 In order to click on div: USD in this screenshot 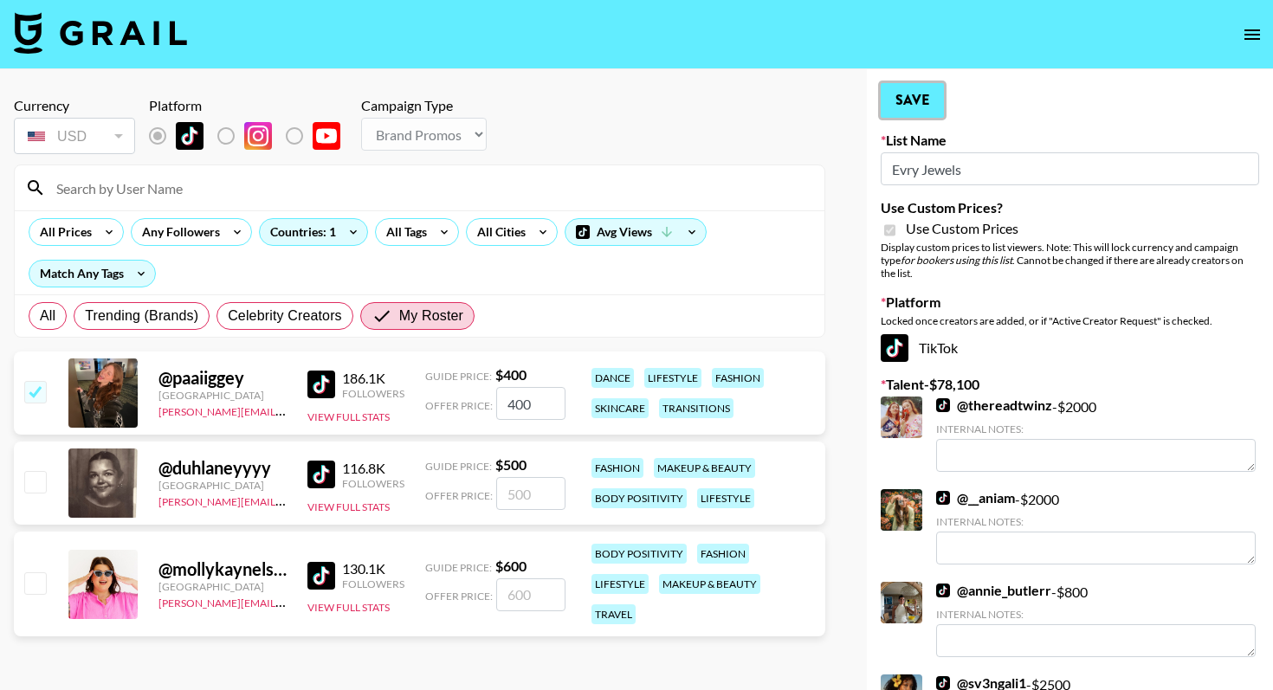, I will do `click(74, 136)`.